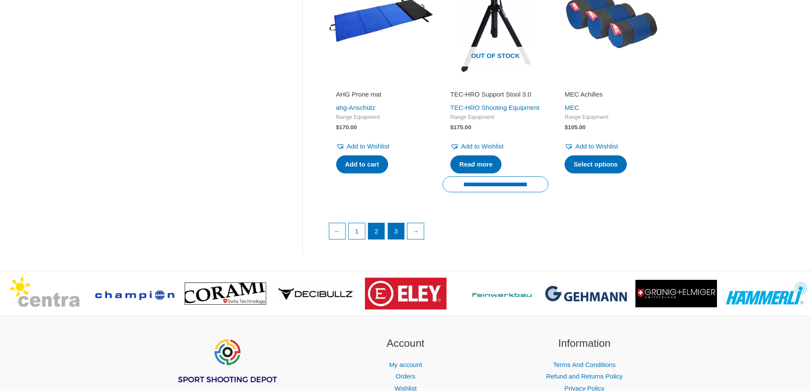  What do you see at coordinates (496, 234) in the screenshot?
I see `nav: Product Pagination` at bounding box center [496, 234].